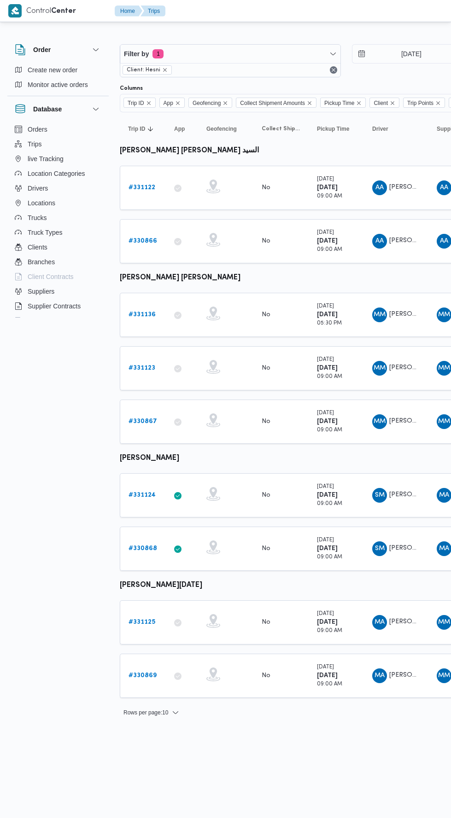 This screenshot has width=451, height=818. Describe the element at coordinates (58, 159) in the screenshot. I see `button: live Tracking` at that location.